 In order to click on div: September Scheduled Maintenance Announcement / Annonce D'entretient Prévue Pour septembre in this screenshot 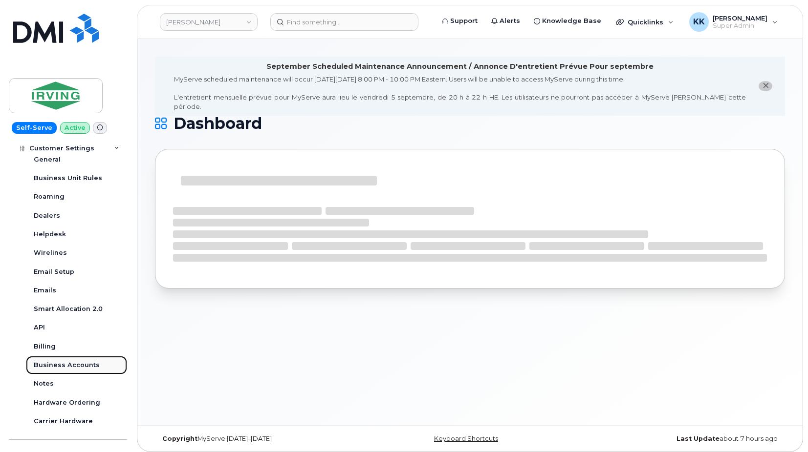, I will do `click(460, 66)`.